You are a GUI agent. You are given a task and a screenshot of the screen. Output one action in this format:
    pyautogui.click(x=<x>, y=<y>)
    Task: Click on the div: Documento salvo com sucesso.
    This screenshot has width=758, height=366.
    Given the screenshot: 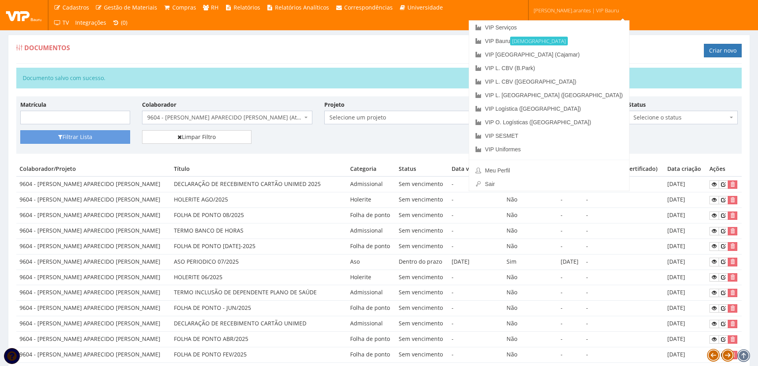 What is the action you would take?
    pyautogui.click(x=379, y=78)
    